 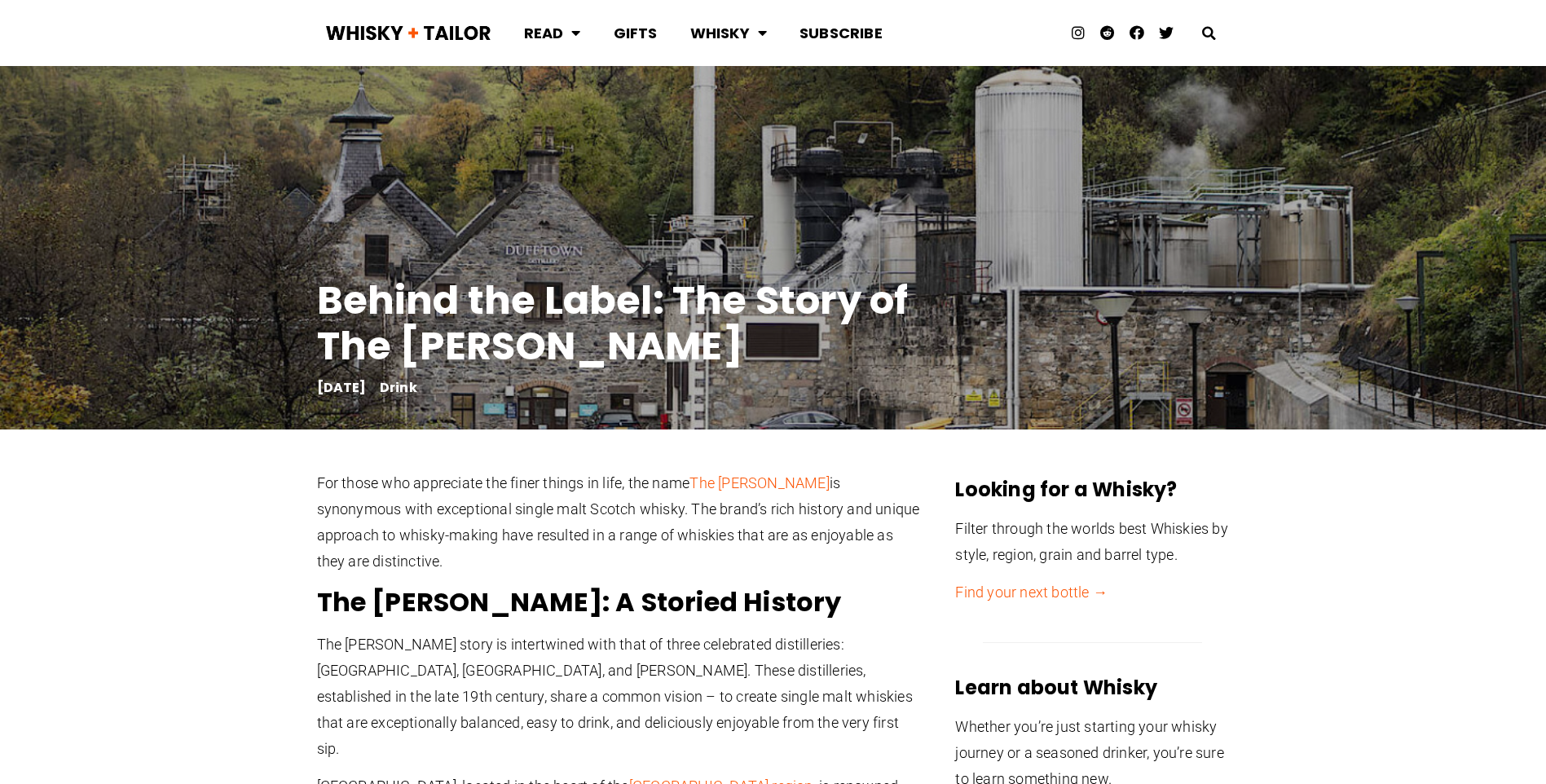 What do you see at coordinates (618, 522) in the screenshot?
I see `p: For those who appreciate the finer things in life, the name is synonymous with exceptional single...` at bounding box center [618, 522].